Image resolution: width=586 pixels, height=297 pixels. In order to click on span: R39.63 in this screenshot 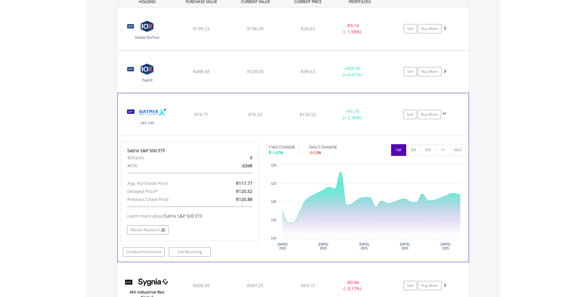, I will do `click(308, 71)`.